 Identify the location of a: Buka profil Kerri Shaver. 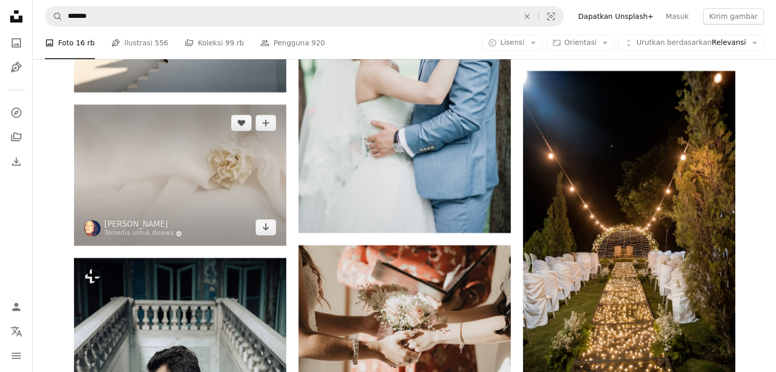
(92, 229).